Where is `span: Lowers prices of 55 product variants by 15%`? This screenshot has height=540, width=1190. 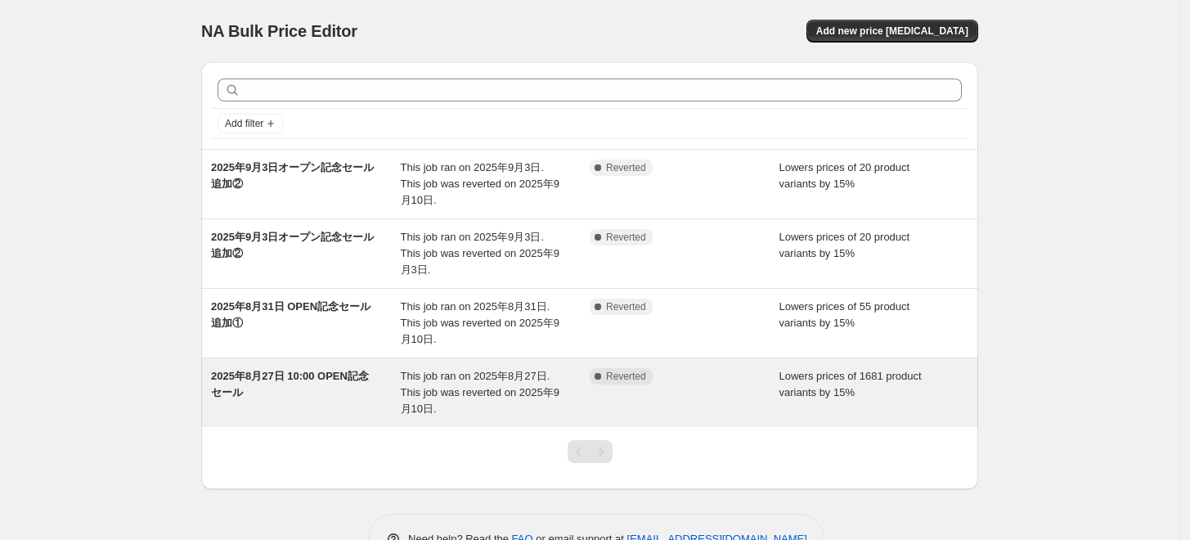 span: Lowers prices of 55 product variants by 15% is located at coordinates (845, 314).